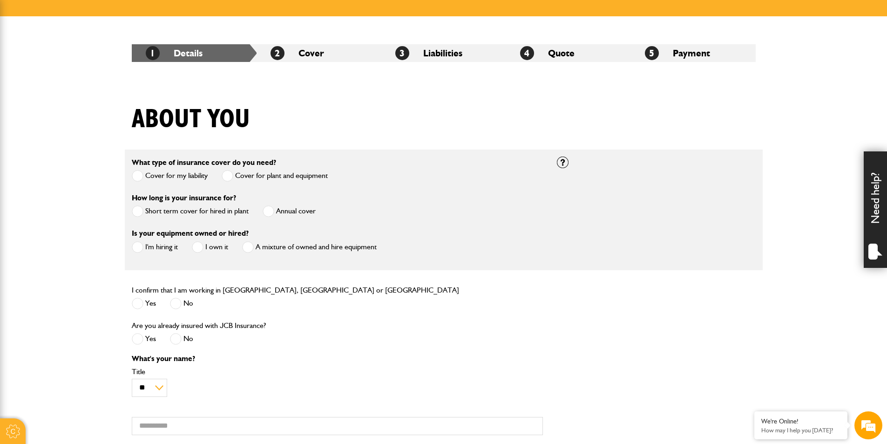 This screenshot has height=444, width=887. I want to click on label: Annual cover, so click(289, 211).